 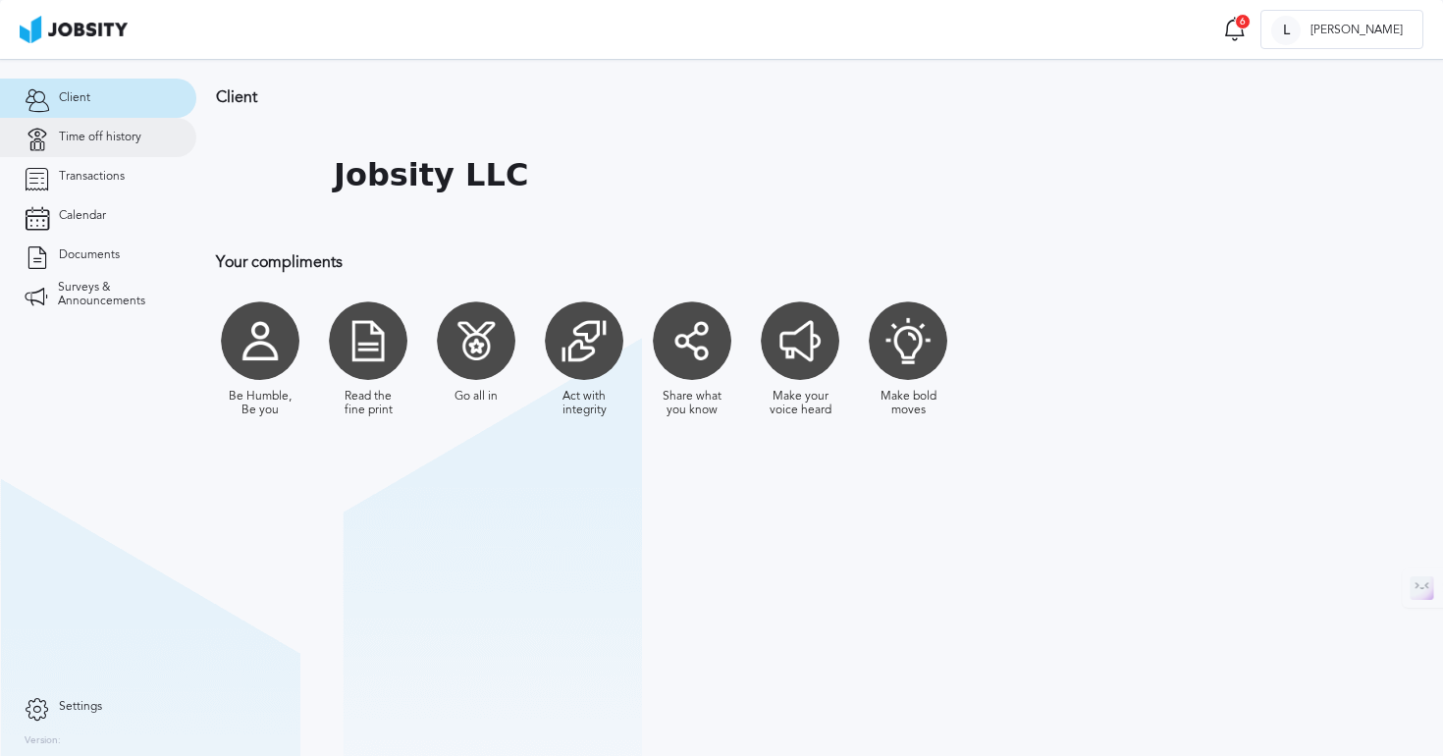 I want to click on h3: Client, so click(x=748, y=97).